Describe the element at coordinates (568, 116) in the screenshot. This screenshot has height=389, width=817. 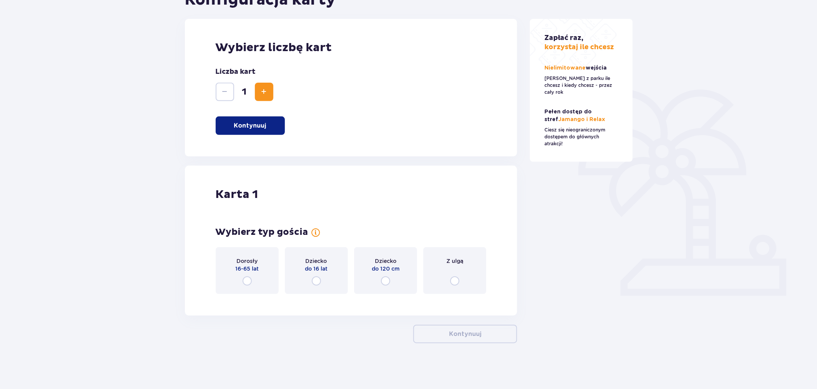
I see `span: Pełen dostęp do stref` at that location.